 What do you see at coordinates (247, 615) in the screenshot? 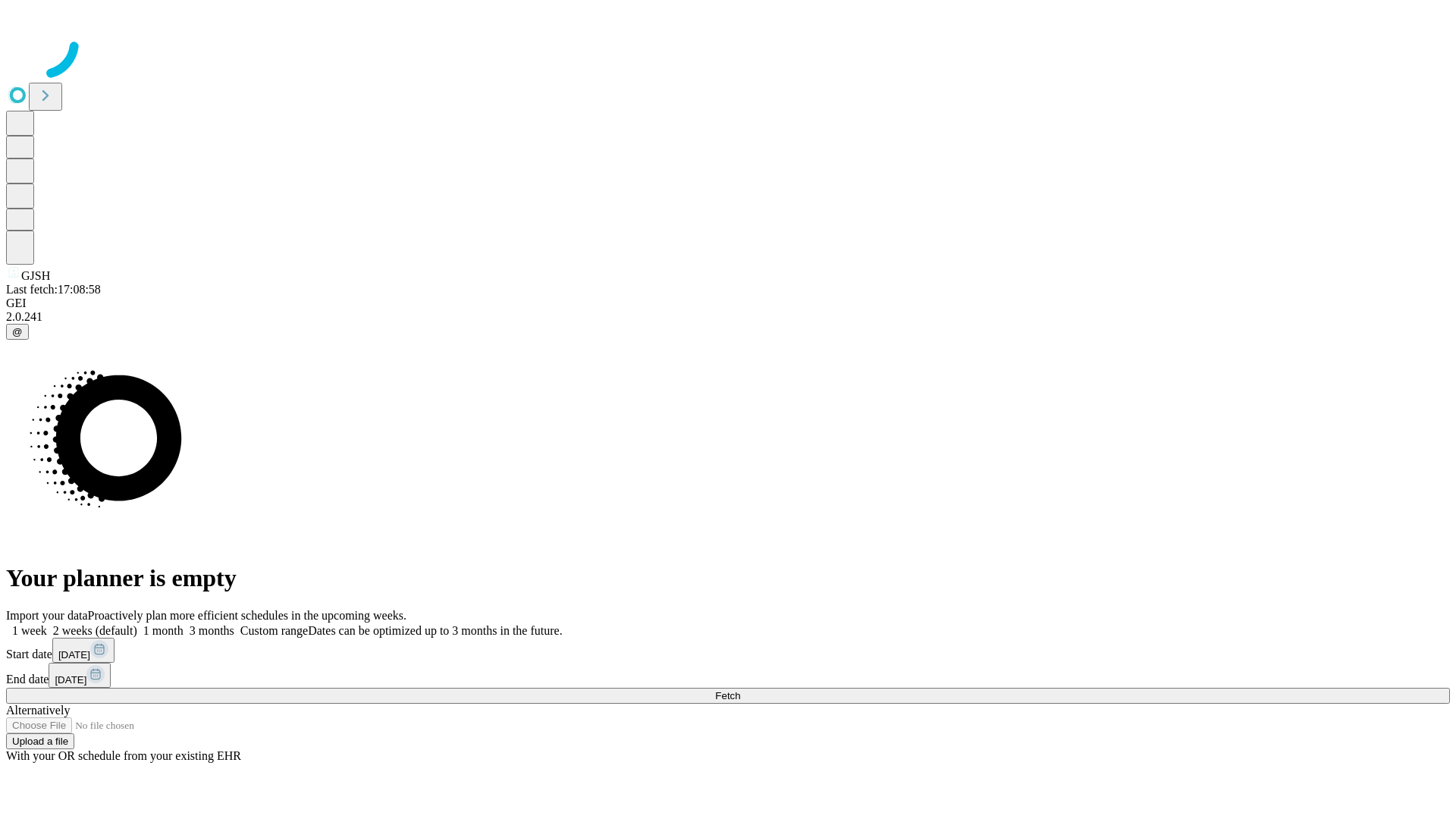
I see `span: Proactively plan more efficient schedules in the upcoming weeks.` at bounding box center [247, 615].